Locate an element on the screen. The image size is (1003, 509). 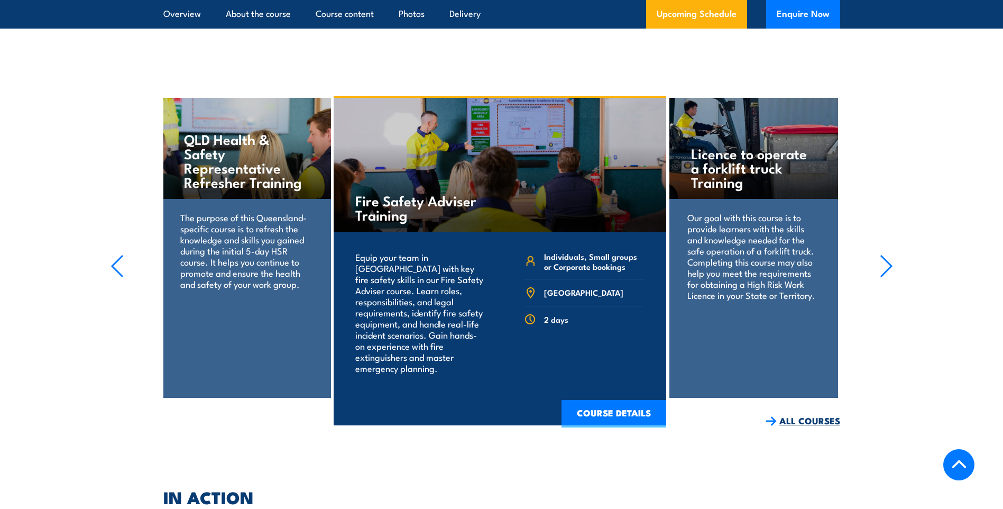
a: ALL COURSES is located at coordinates (803, 421).